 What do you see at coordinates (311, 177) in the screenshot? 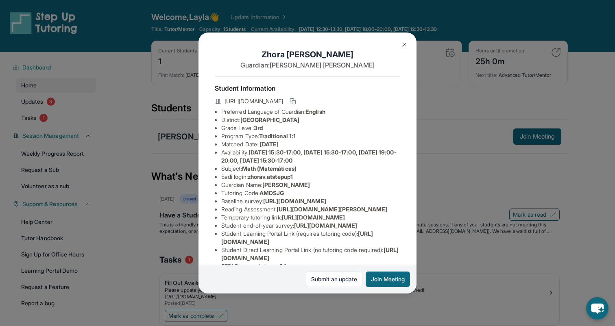
I see `li: Eedi login :` at bounding box center [311, 177].